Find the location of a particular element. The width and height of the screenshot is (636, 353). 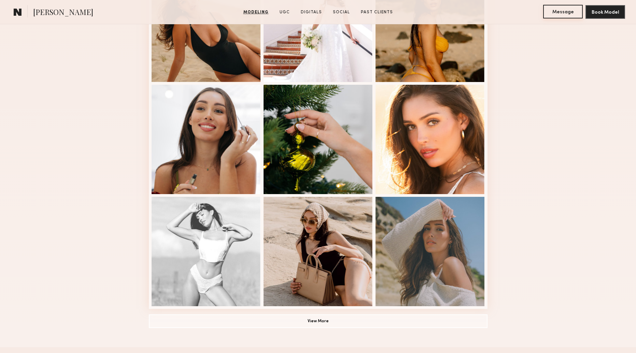

a: Modeling is located at coordinates (256, 12).